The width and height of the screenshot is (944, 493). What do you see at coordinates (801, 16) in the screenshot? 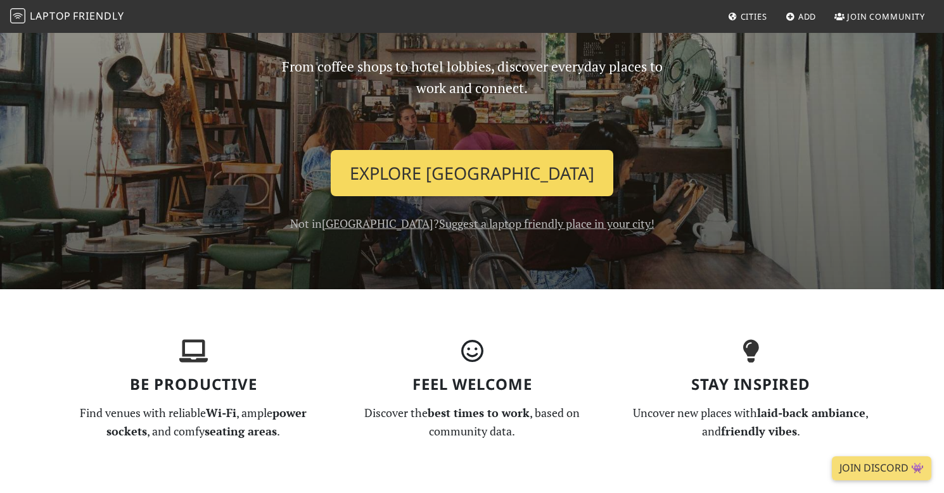
I see `a: Add` at bounding box center [801, 16].